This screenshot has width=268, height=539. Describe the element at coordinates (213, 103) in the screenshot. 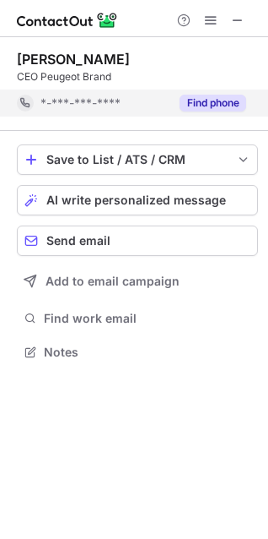

I see `button: Reveal Button` at that location.